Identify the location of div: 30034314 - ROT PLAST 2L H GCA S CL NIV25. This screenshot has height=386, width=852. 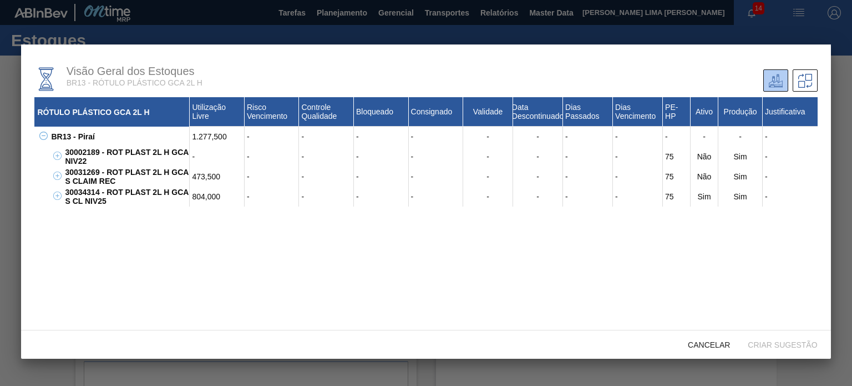
(126, 196).